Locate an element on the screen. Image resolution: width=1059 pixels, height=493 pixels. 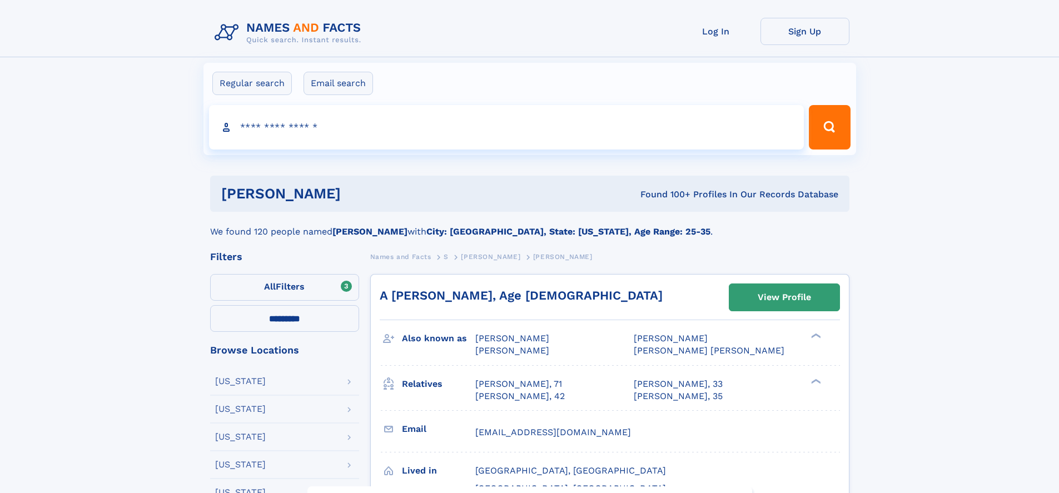
div: Browse Locations is located at coordinates (285, 350).